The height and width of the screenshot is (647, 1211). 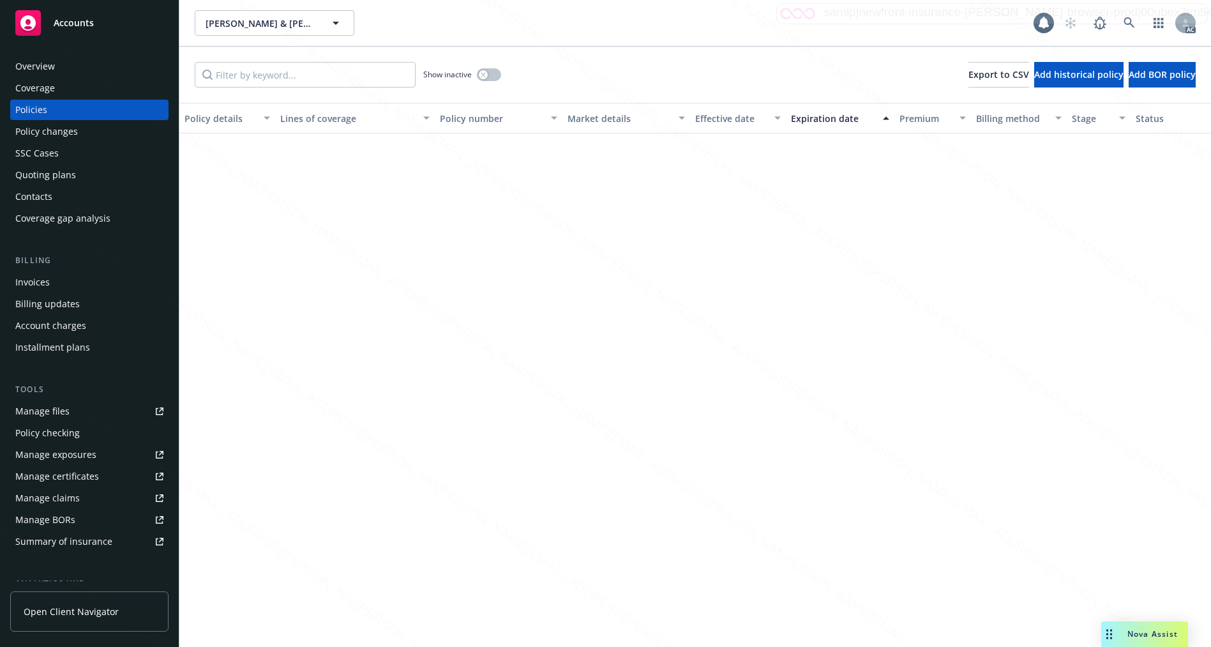 What do you see at coordinates (305, 75) in the screenshot?
I see `input: Filter by keyword...` at bounding box center [305, 75].